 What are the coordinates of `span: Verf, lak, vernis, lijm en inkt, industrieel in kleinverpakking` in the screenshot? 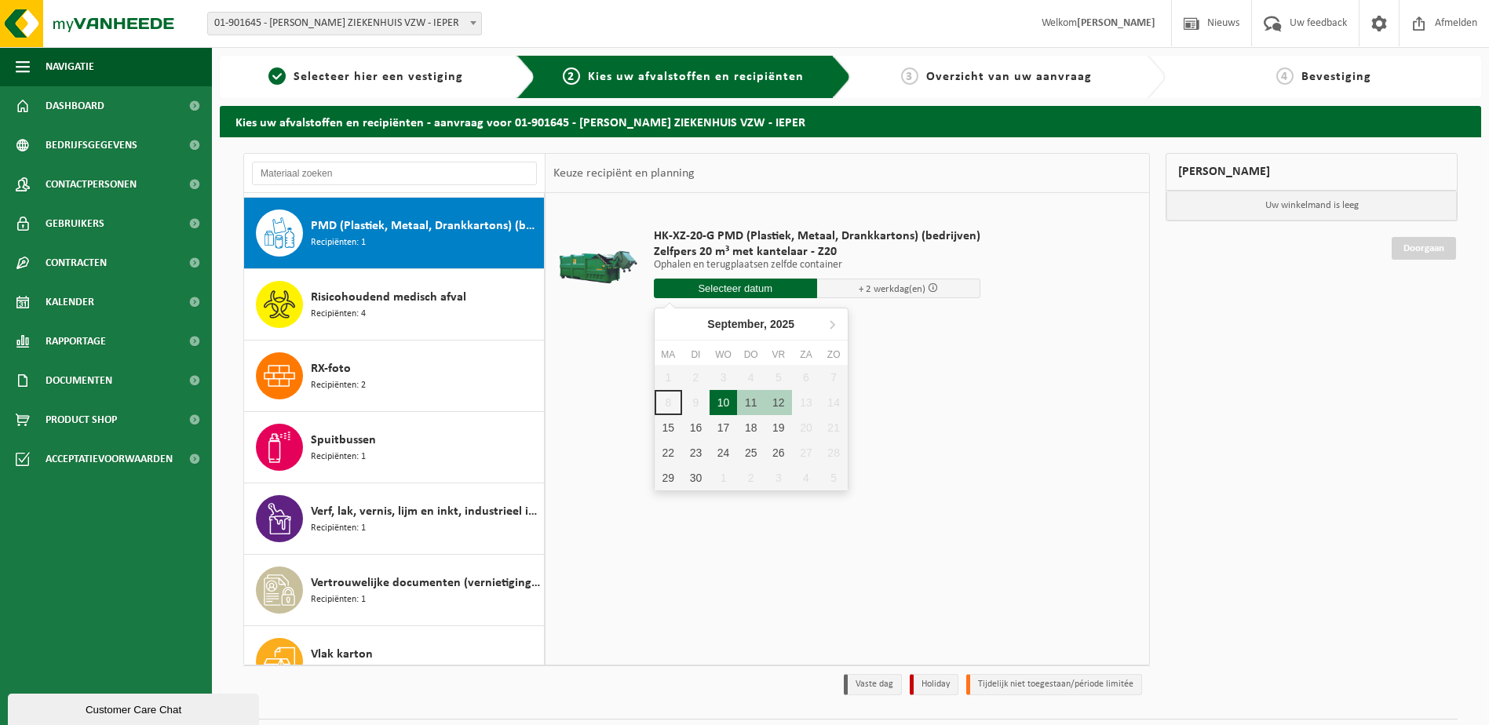 It's located at (425, 512).